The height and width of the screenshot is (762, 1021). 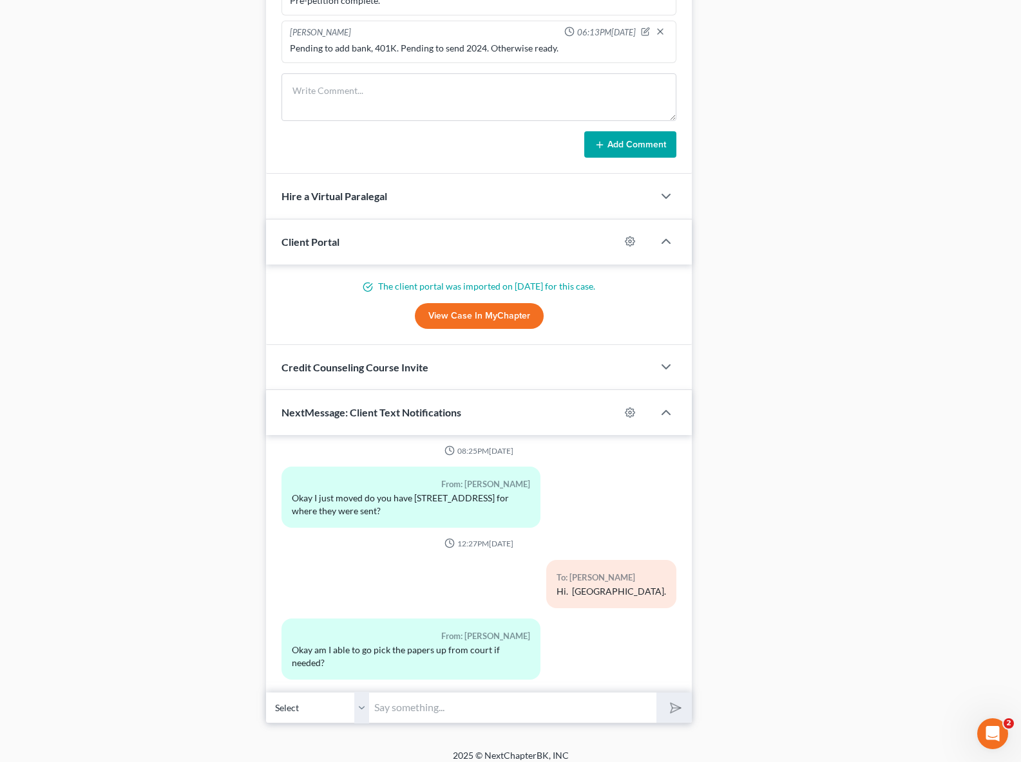 What do you see at coordinates (478, 48) in the screenshot?
I see `div: Pending to add bank, 401K. Pending to send 2024. Otherwise ready.` at bounding box center [478, 48].